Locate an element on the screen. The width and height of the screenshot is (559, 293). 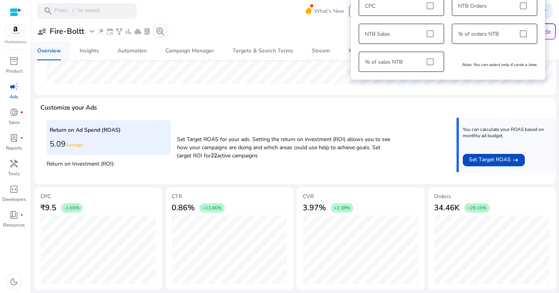
button: Set Target ROAS is located at coordinates (494, 160).